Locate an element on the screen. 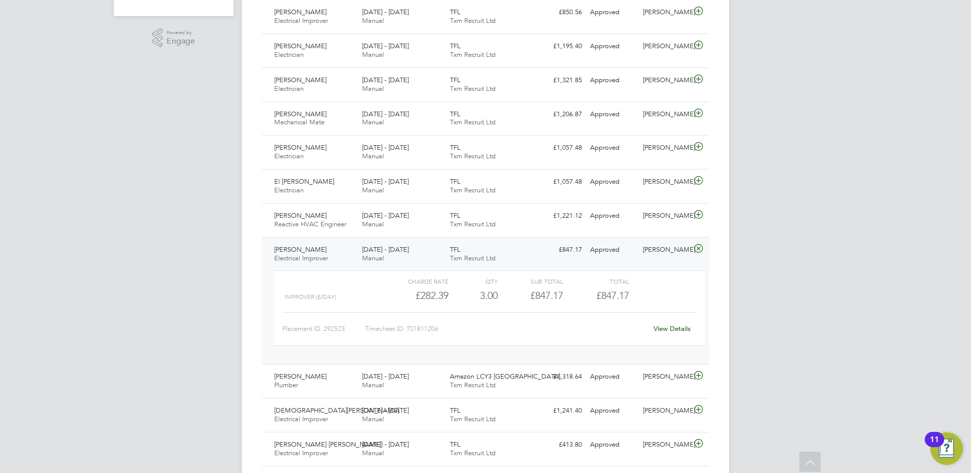  div: Charge rate is located at coordinates (416, 281).